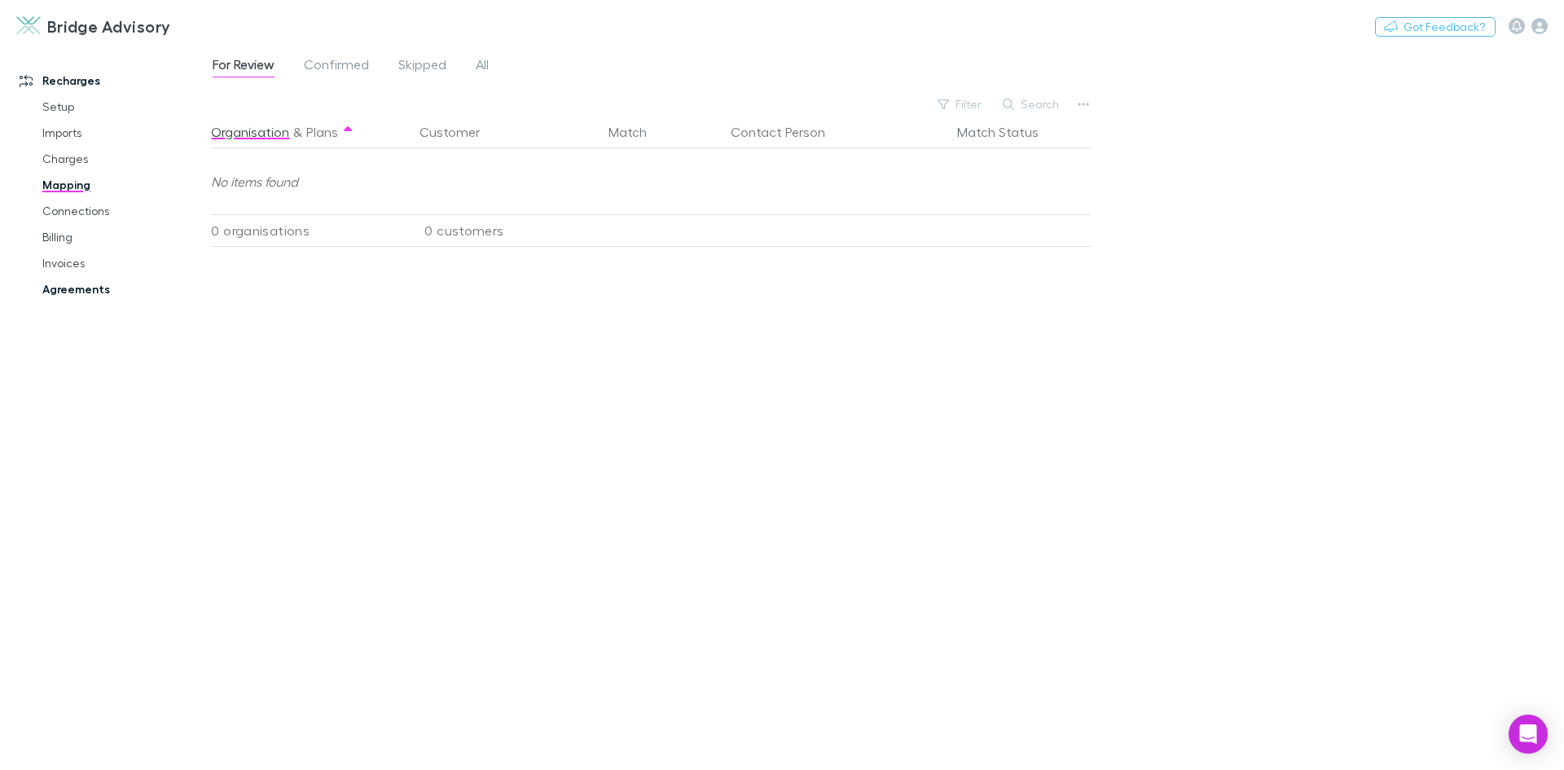 The image size is (1564, 770). I want to click on a: Bridge Advisory, so click(94, 26).